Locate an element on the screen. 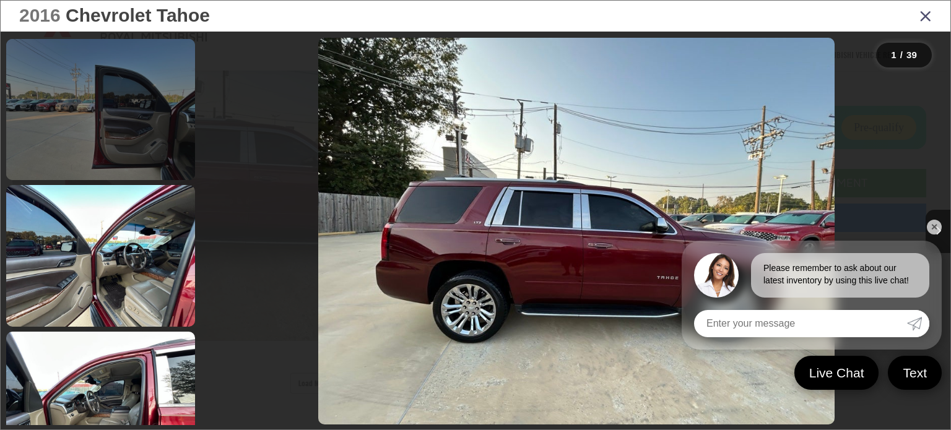 Image resolution: width=951 pixels, height=430 pixels. a: Text is located at coordinates (914, 373).